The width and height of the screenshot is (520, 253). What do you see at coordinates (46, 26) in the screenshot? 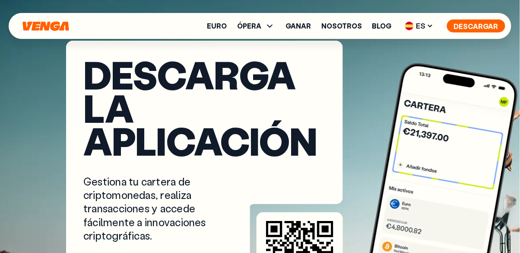
I see `a: Inicio` at bounding box center [46, 26].